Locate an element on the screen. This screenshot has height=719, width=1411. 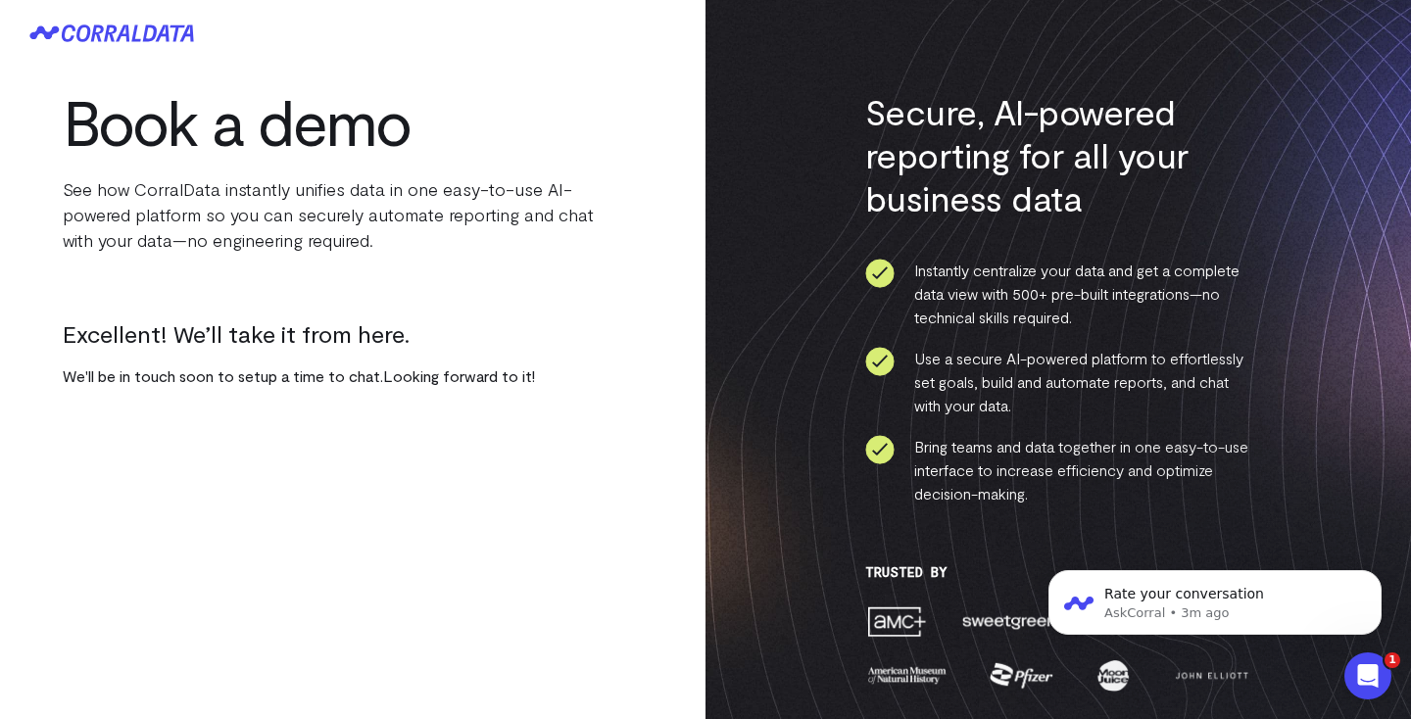
span: 1 is located at coordinates (1392, 660).